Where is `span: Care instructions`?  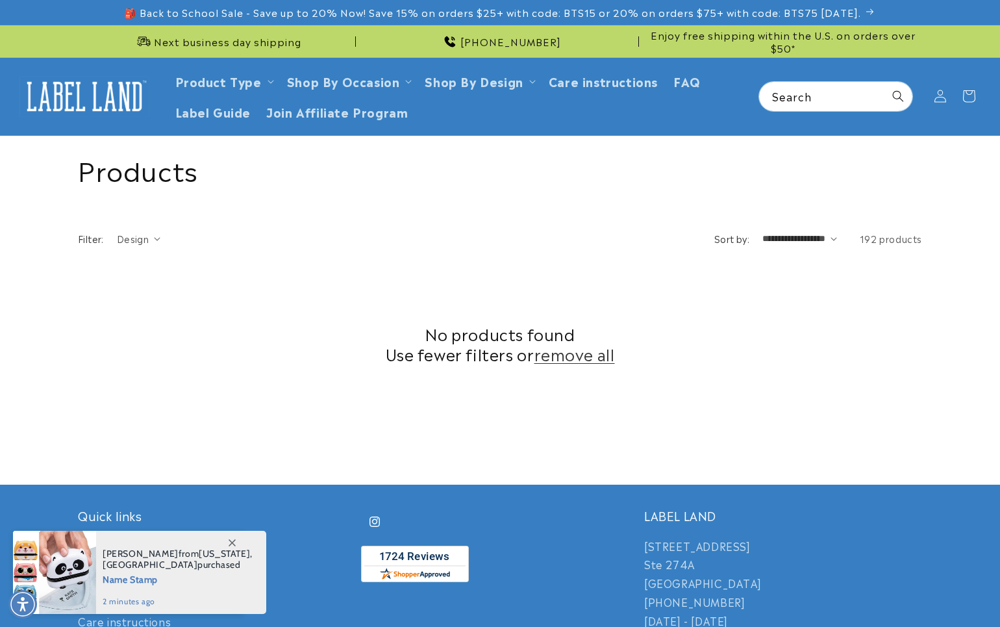 span: Care instructions is located at coordinates (603, 81).